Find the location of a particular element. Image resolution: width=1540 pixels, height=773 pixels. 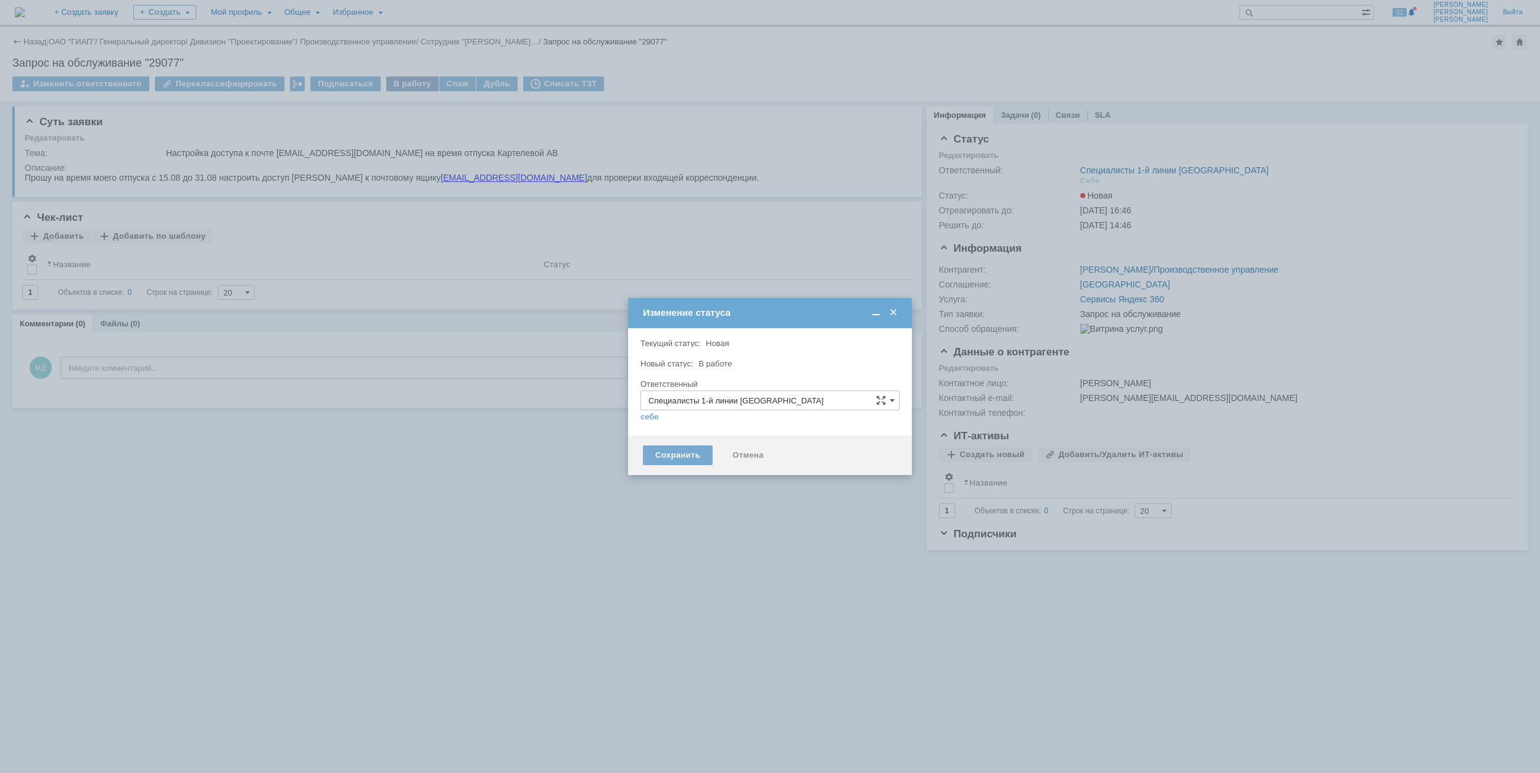

span: Закрыть is located at coordinates (893, 313).